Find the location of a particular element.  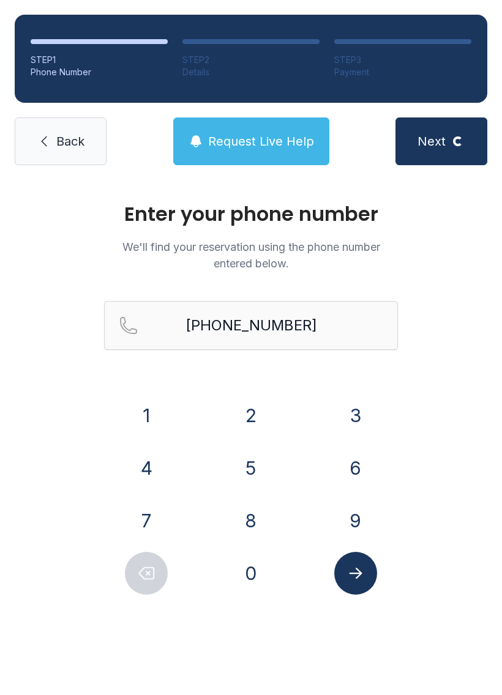

button: 8 is located at coordinates (251, 521).